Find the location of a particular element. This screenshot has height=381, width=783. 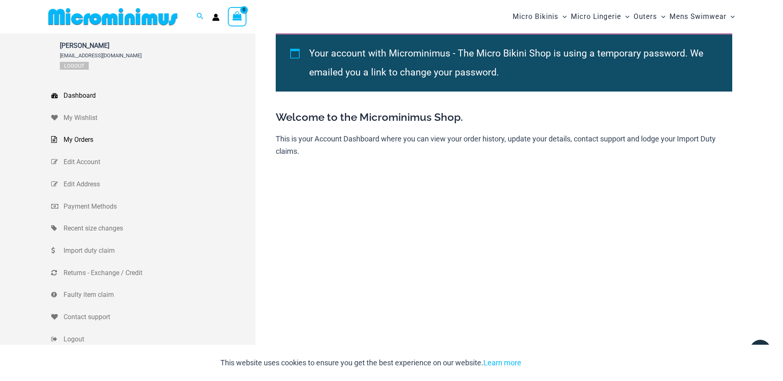

a: Faulty item claim is located at coordinates (153, 295).